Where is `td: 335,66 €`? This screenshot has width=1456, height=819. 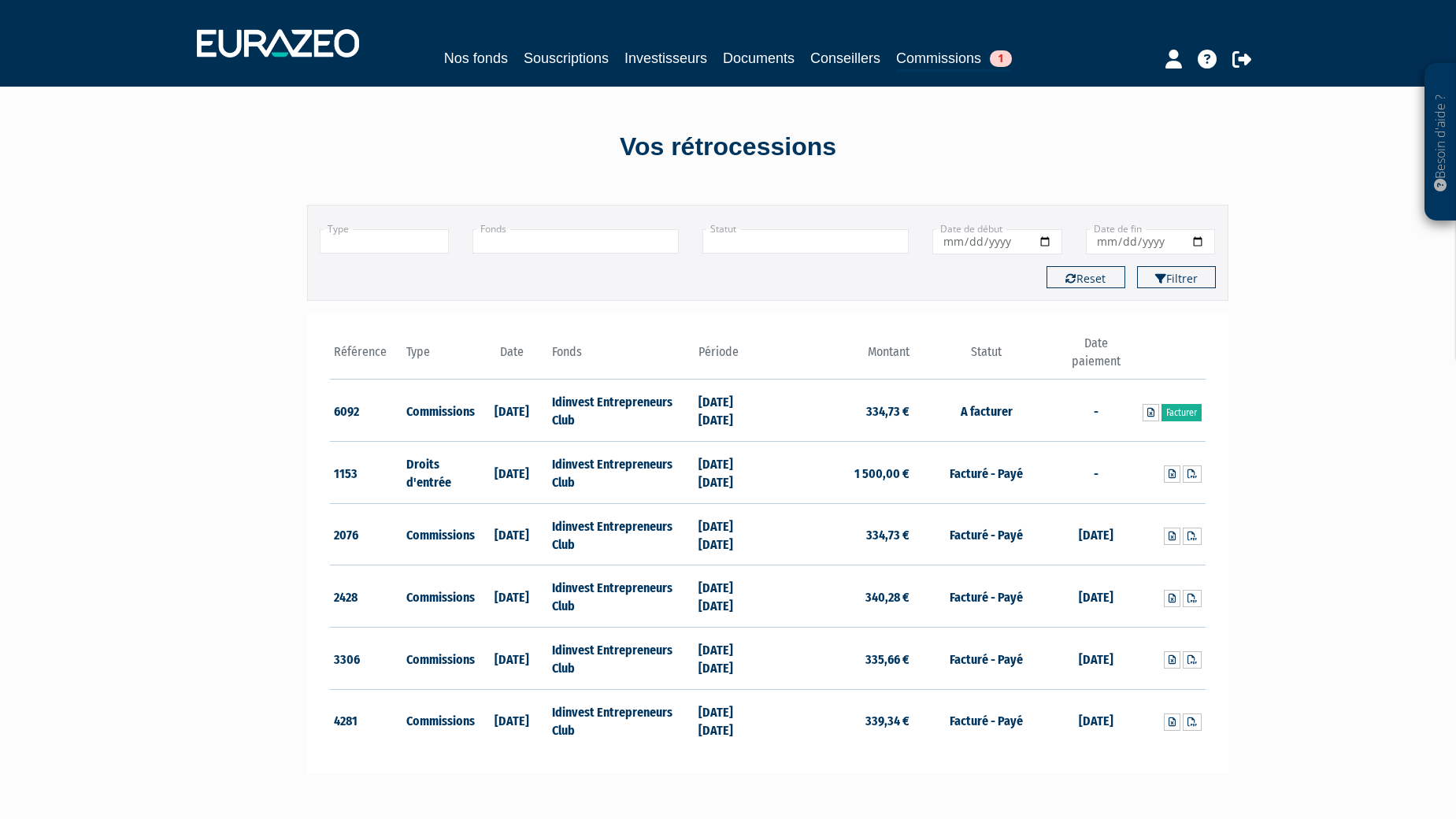
td: 335,66 € is located at coordinates (840, 659).